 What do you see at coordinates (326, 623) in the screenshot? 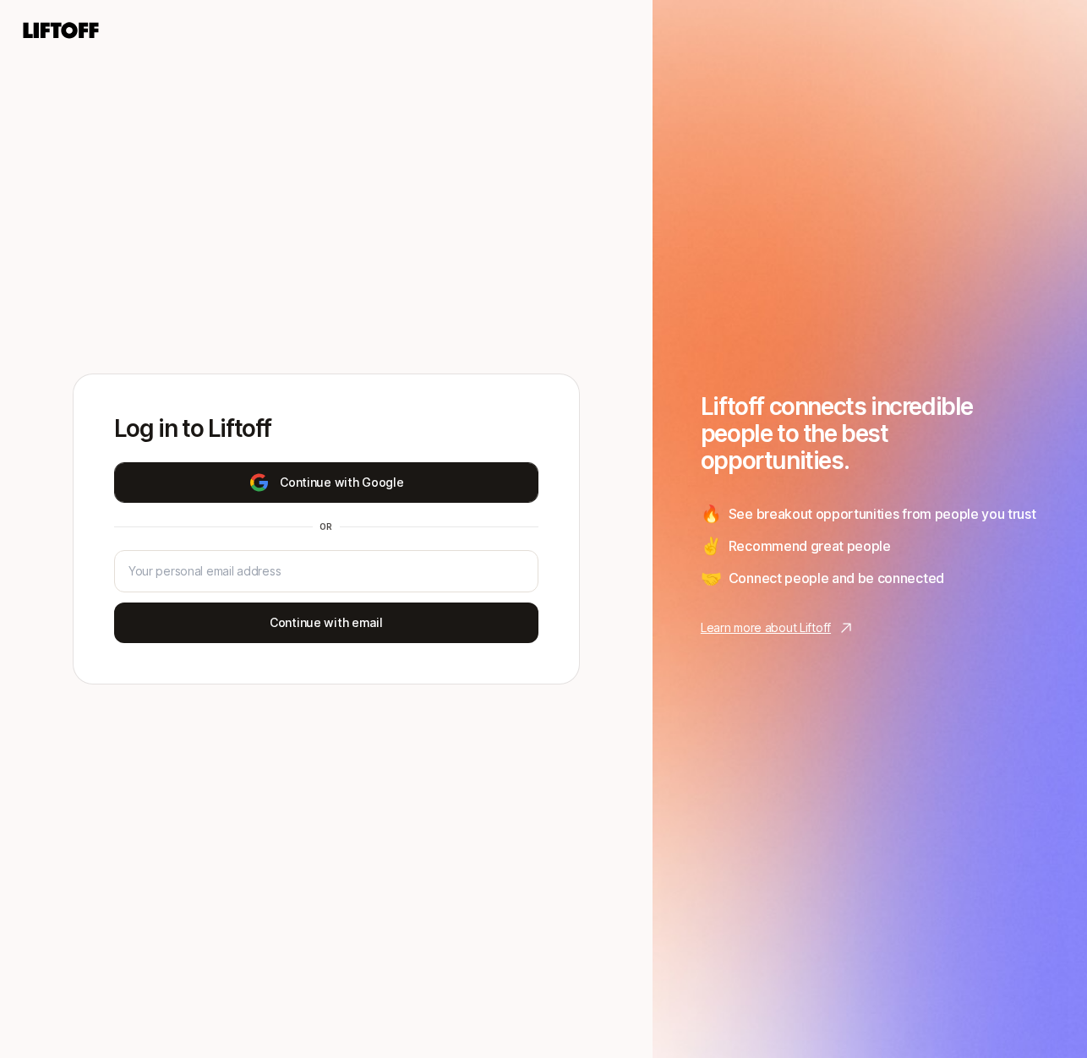
I see `button: Continue with email` at bounding box center [326, 623].